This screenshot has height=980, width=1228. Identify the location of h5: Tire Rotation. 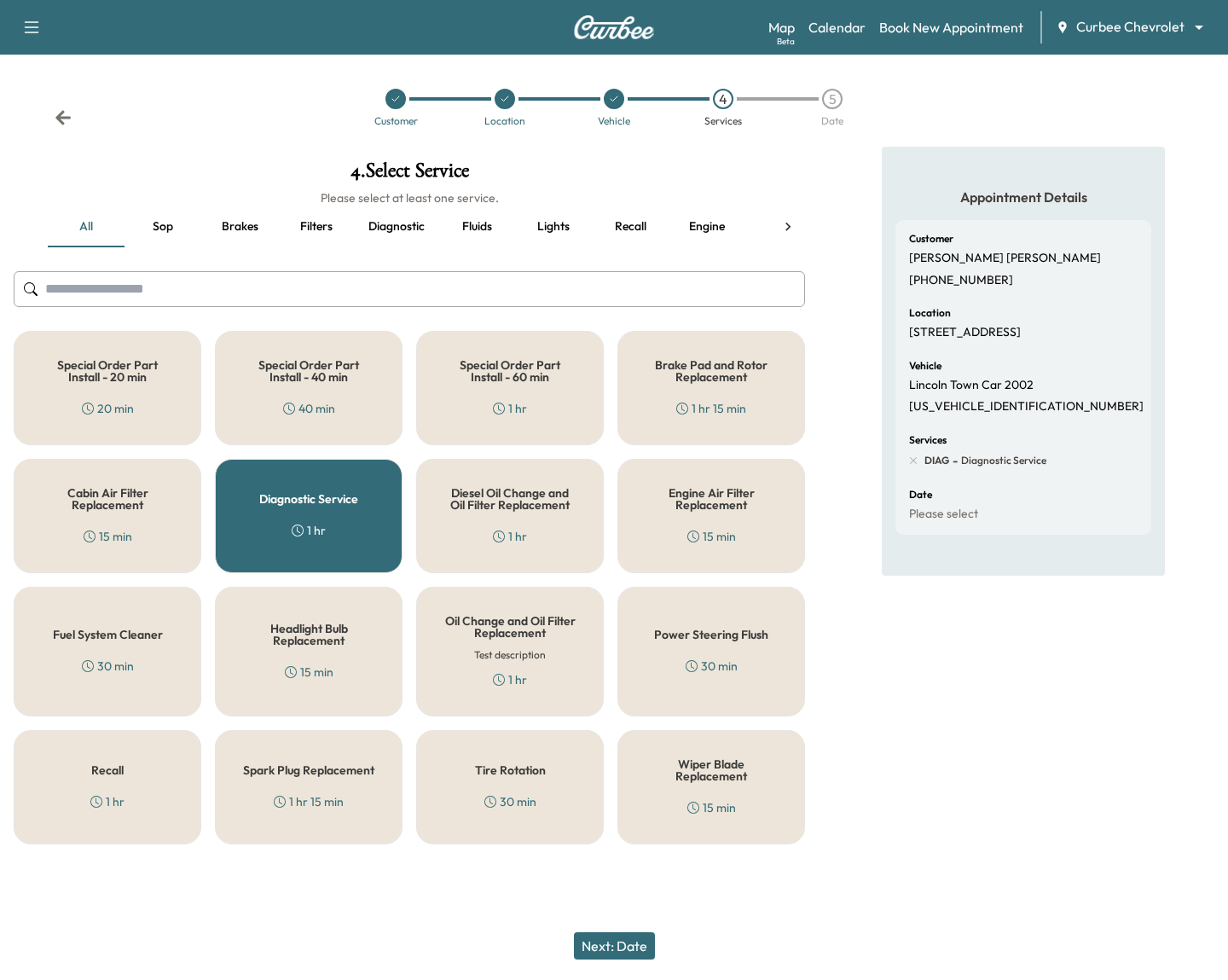
(510, 770).